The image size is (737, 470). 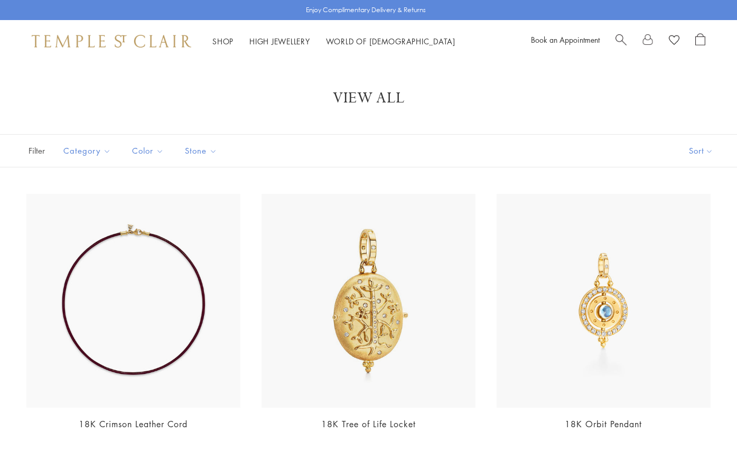 I want to click on p: Enjoy Complimentary Delivery & Returns, so click(x=365, y=10).